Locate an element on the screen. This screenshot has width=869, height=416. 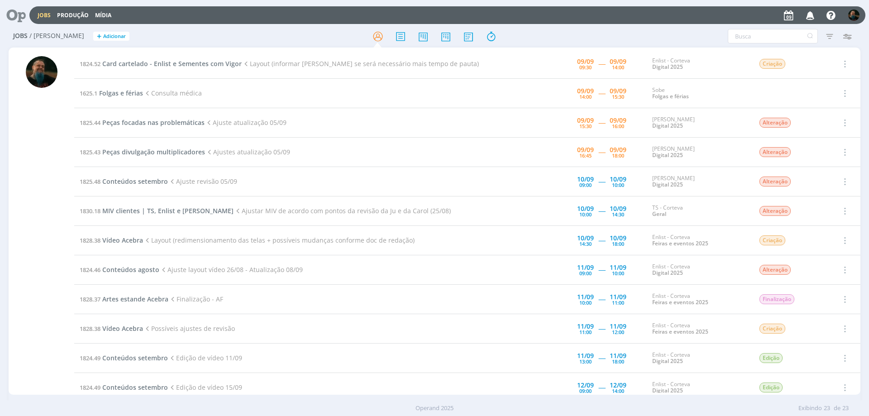
a: Jobs is located at coordinates (44, 15).